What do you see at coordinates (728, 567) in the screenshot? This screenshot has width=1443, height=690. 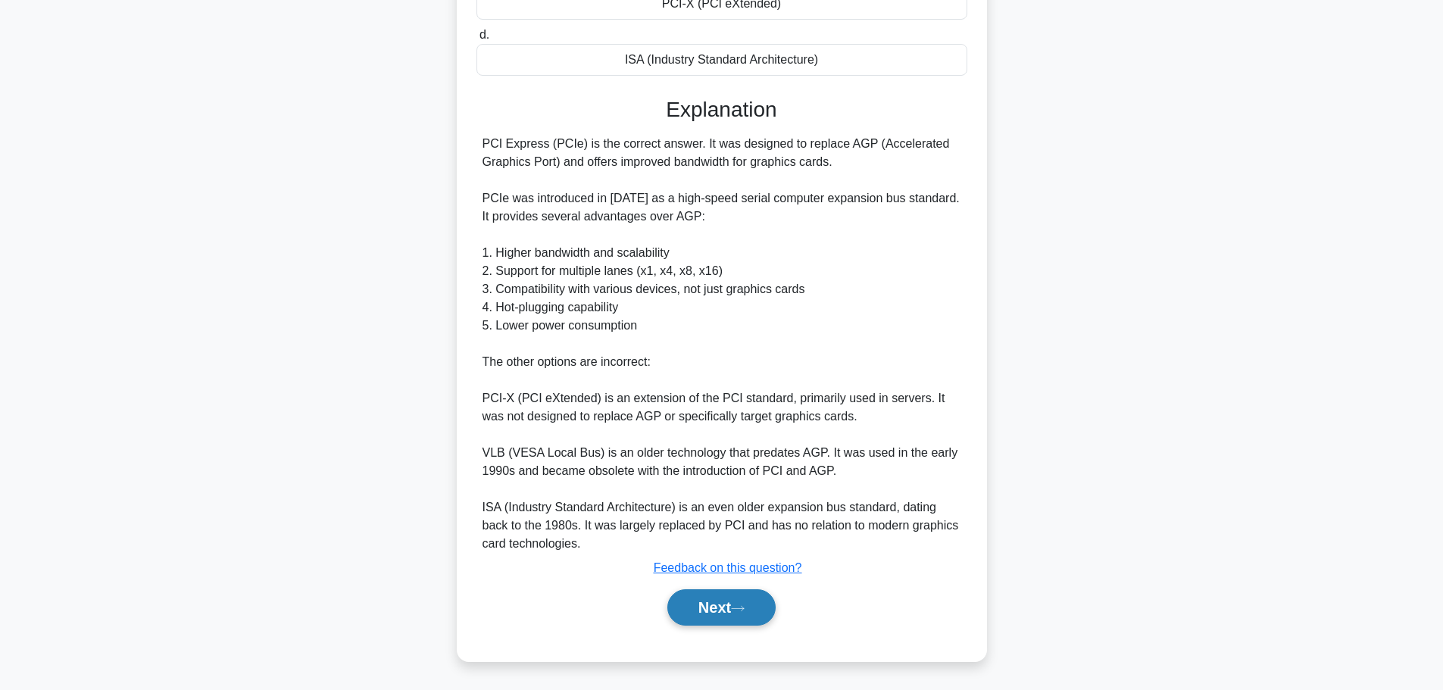 I see `u: Feedback on this question?` at bounding box center [728, 567].